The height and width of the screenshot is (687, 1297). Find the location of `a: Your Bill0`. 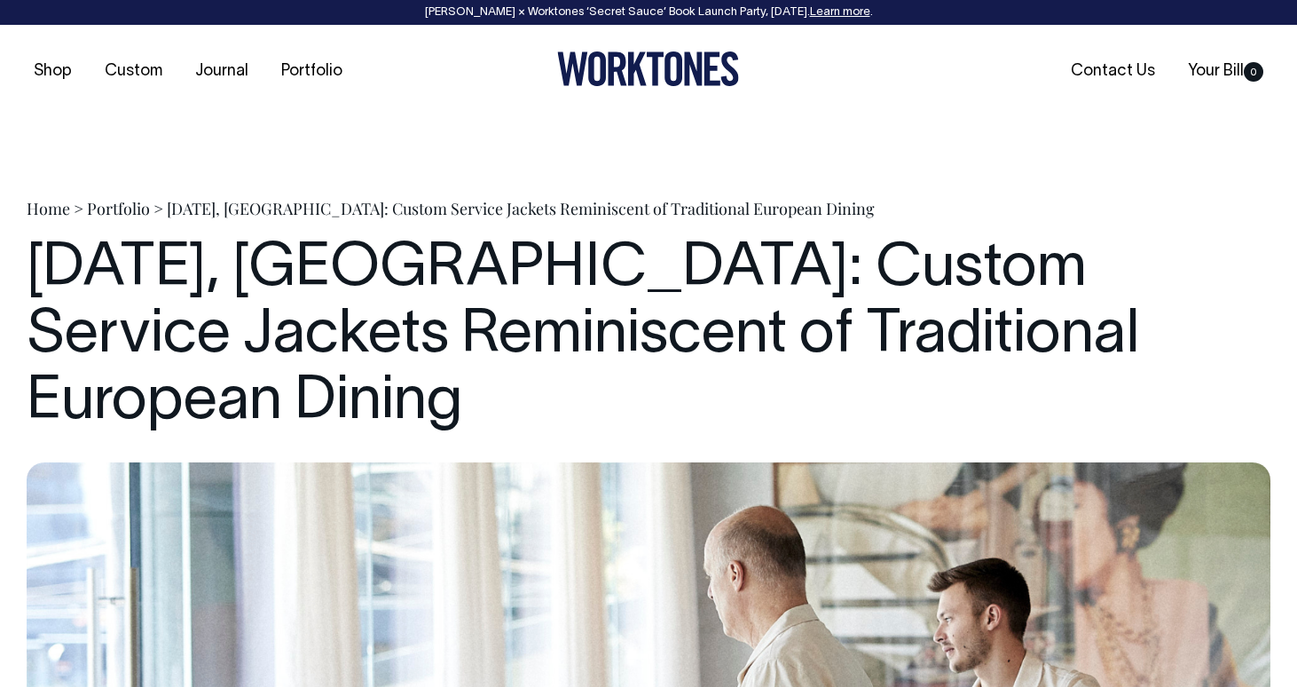

a: Your Bill0 is located at coordinates (1225, 71).